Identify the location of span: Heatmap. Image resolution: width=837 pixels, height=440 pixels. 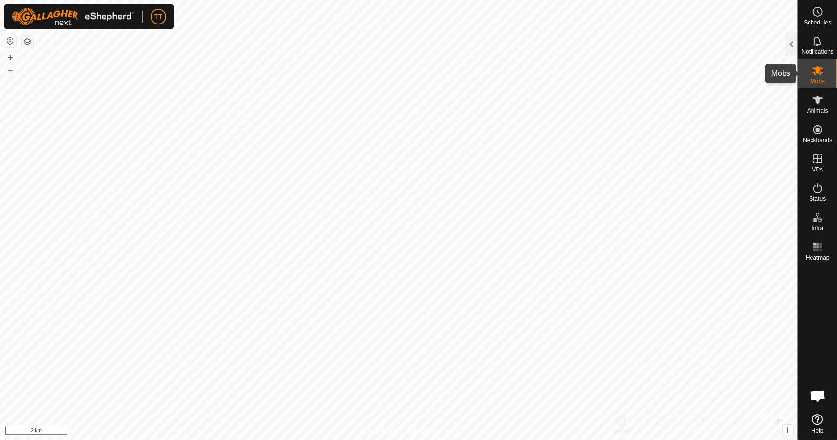
(818, 258).